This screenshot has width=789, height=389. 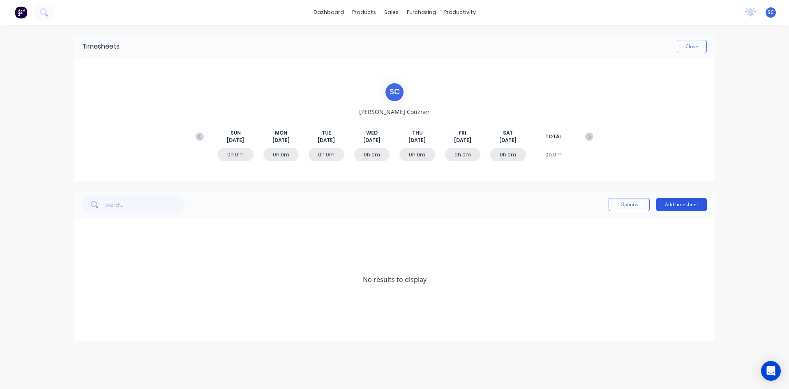 I want to click on span: MON, so click(x=281, y=133).